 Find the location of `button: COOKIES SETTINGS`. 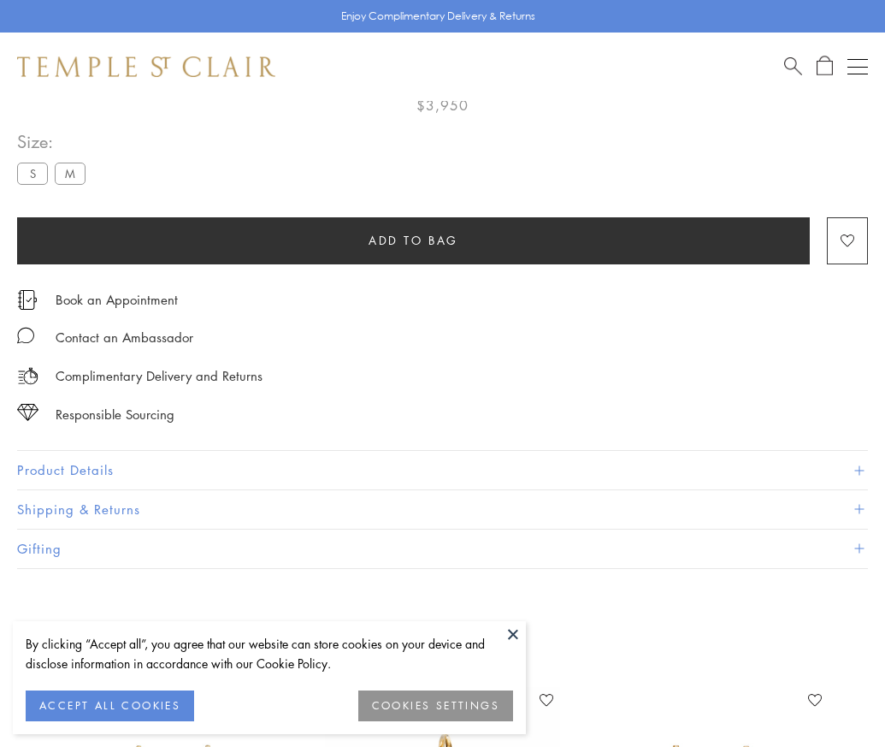

button: COOKIES SETTINGS is located at coordinates (435, 706).